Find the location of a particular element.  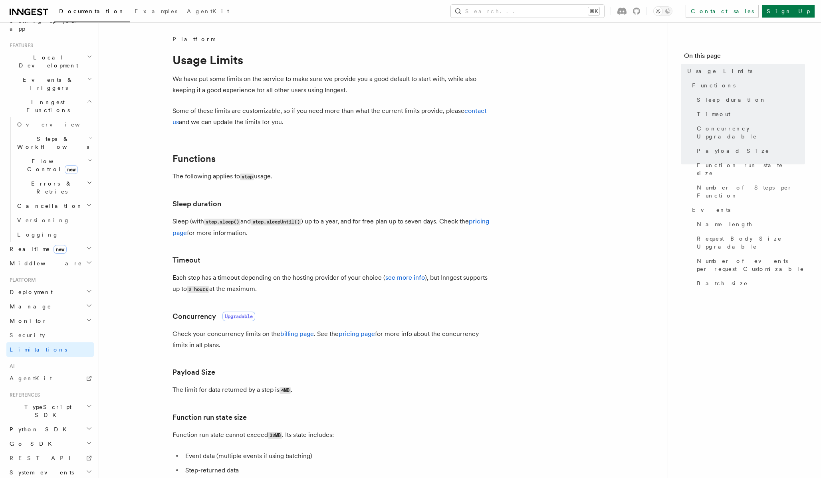

a: Payload Size is located at coordinates (749, 151).